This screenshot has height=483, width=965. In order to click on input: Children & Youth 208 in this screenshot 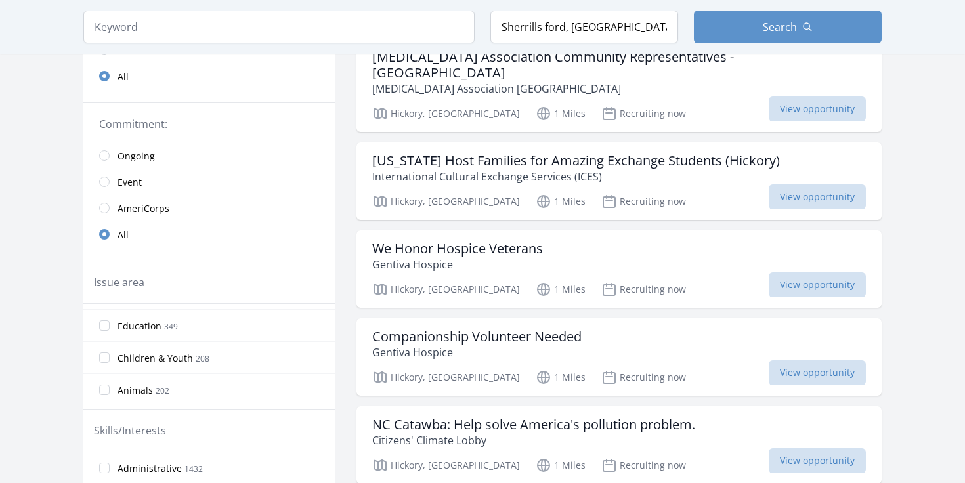, I will do `click(104, 358)`.